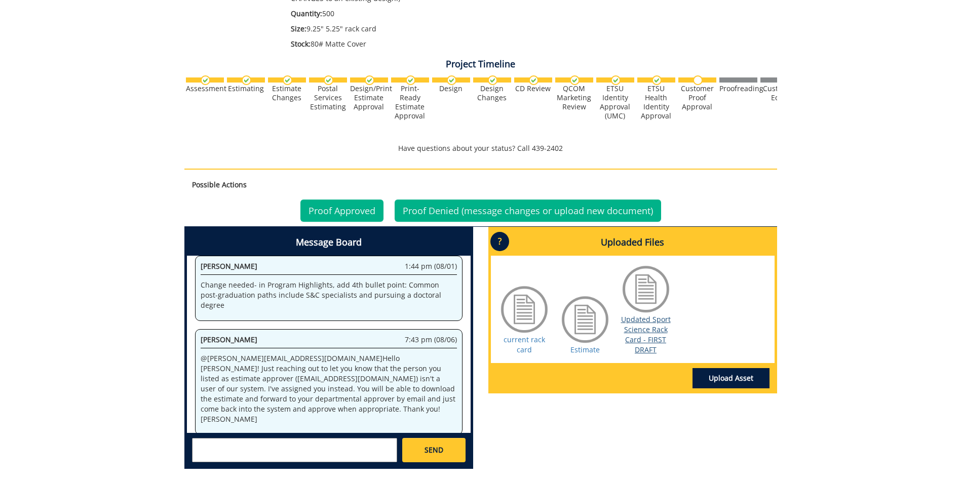 The height and width of the screenshot is (483, 961). What do you see at coordinates (697, 80) in the screenshot?
I see `img: no` at bounding box center [697, 80].